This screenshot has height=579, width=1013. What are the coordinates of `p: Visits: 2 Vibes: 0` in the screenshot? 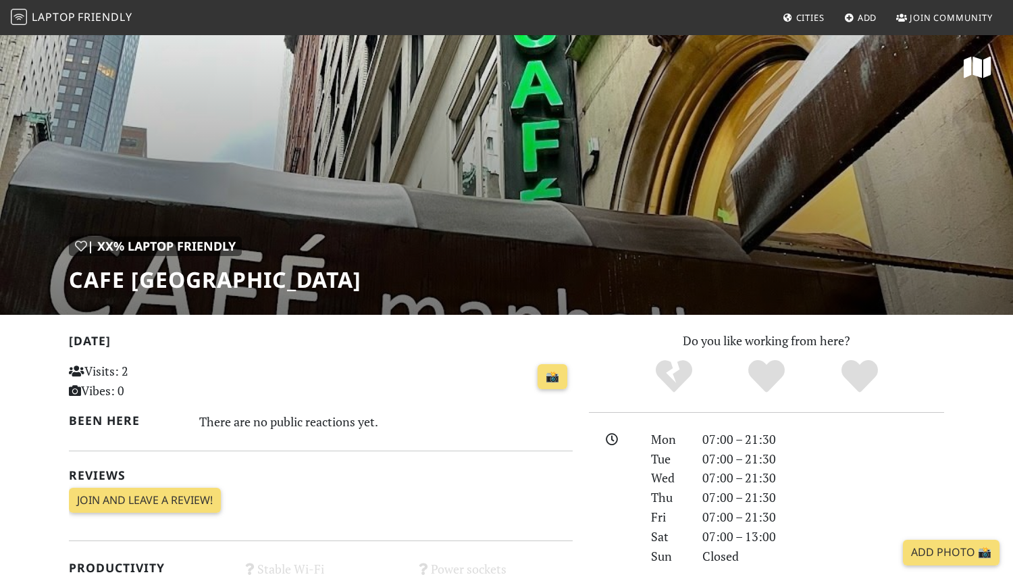 It's located at (147, 381).